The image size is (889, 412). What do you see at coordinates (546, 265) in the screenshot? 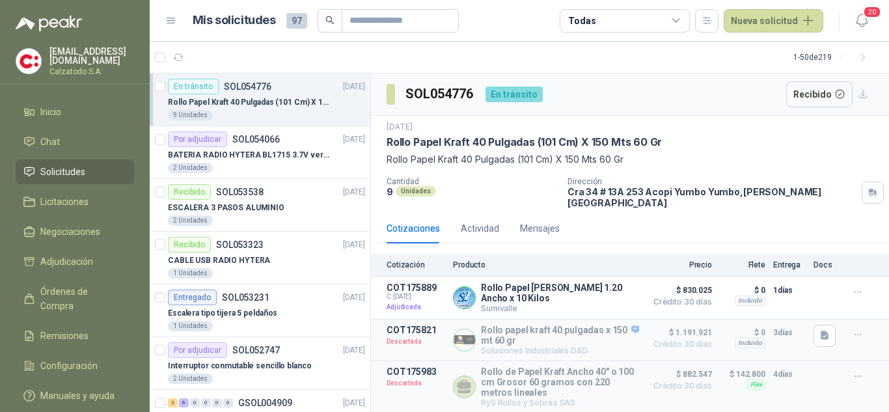
I see `p: Producto` at bounding box center [546, 265].